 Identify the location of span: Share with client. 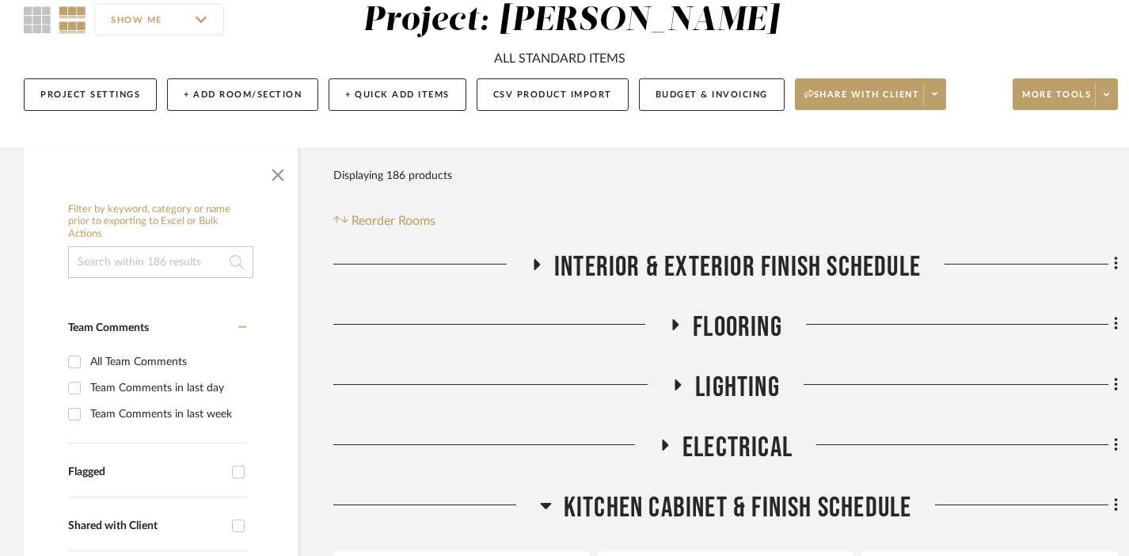
(862, 101).